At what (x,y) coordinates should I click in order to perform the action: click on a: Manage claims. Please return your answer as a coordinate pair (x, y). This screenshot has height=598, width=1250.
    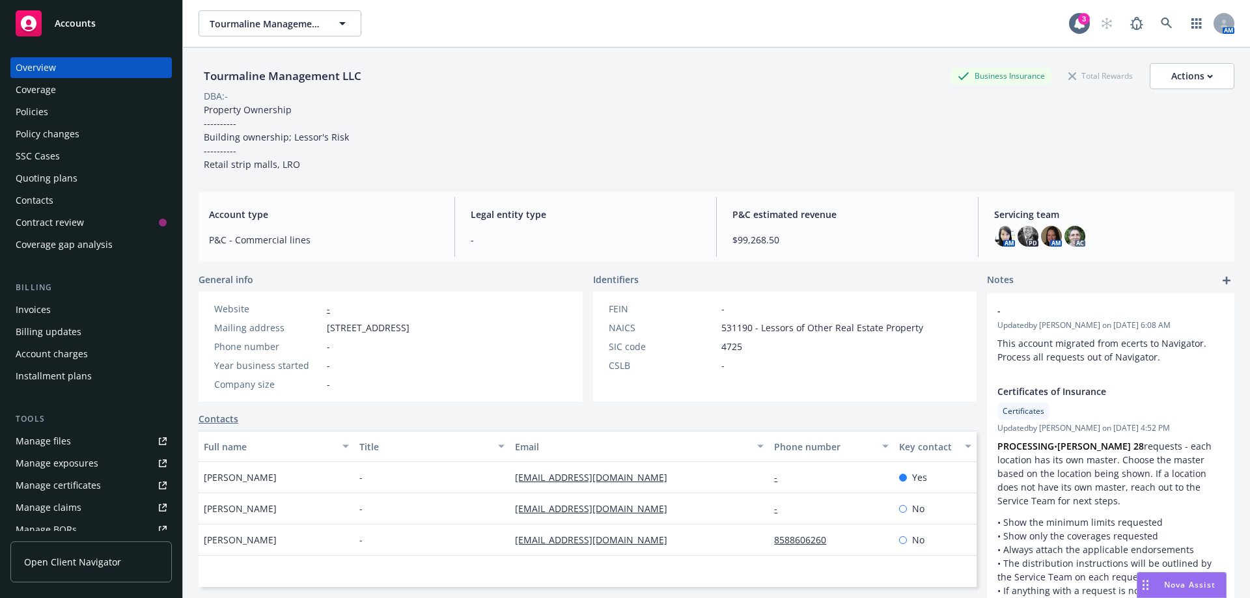
    Looking at the image, I should click on (91, 508).